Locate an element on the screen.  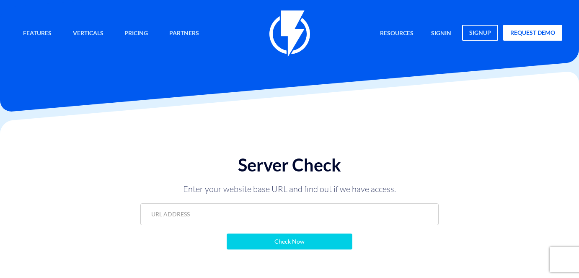
a: signup is located at coordinates (480, 33).